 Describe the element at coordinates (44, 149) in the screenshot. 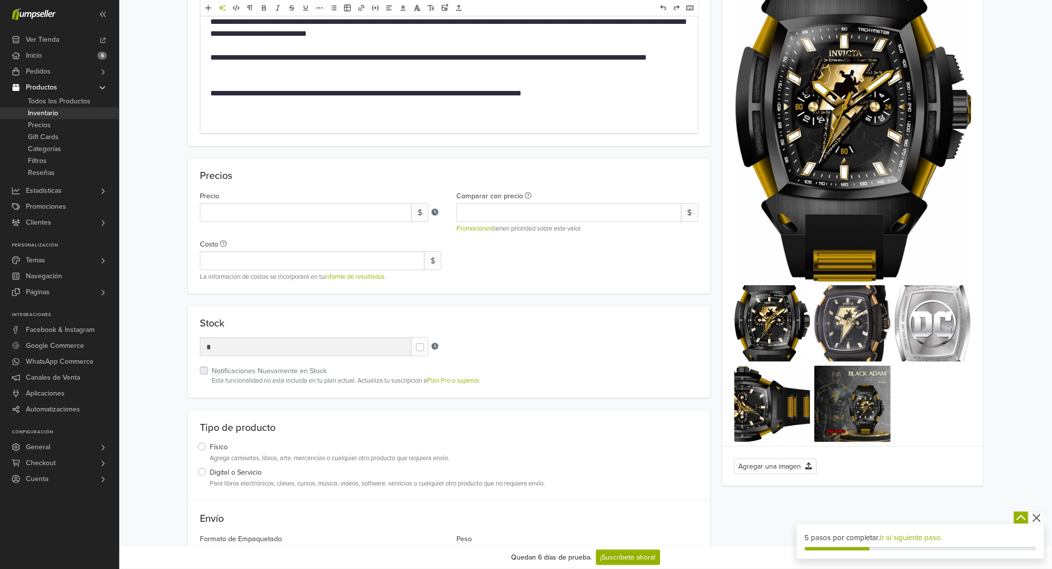

I see `span: Categorías` at that location.